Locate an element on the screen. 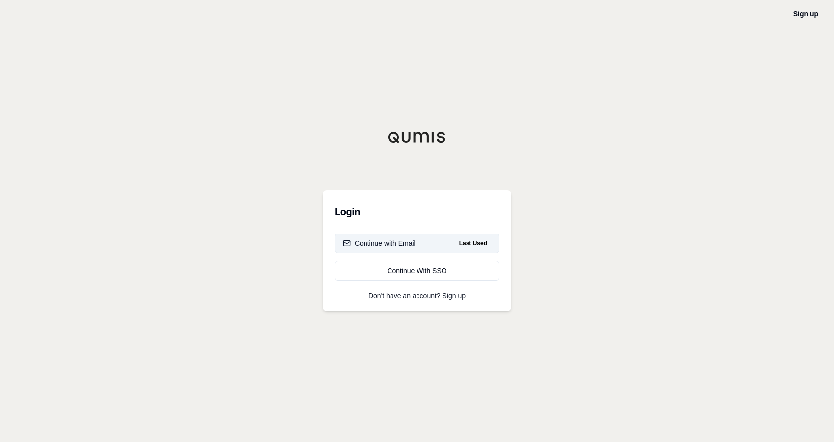 The image size is (834, 442). h3: Login is located at coordinates (417, 212).